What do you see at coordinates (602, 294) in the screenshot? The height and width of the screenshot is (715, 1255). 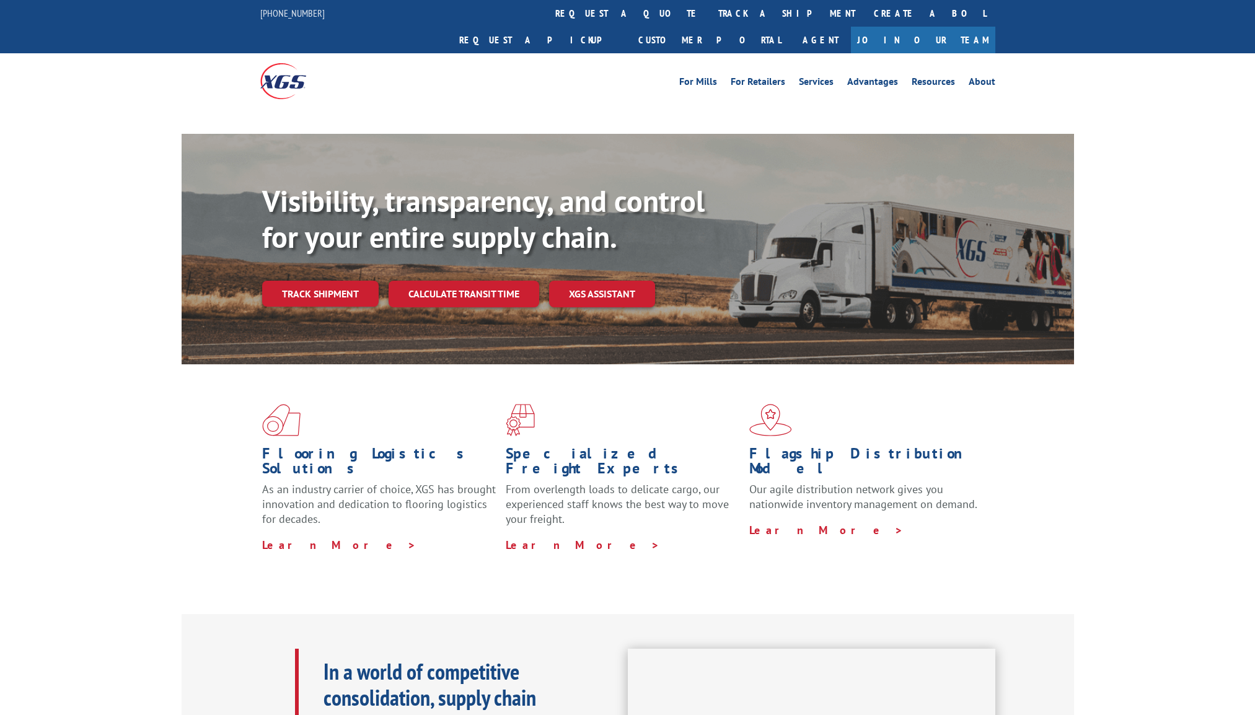 I see `a: XGS ASSISTANT` at bounding box center [602, 294].